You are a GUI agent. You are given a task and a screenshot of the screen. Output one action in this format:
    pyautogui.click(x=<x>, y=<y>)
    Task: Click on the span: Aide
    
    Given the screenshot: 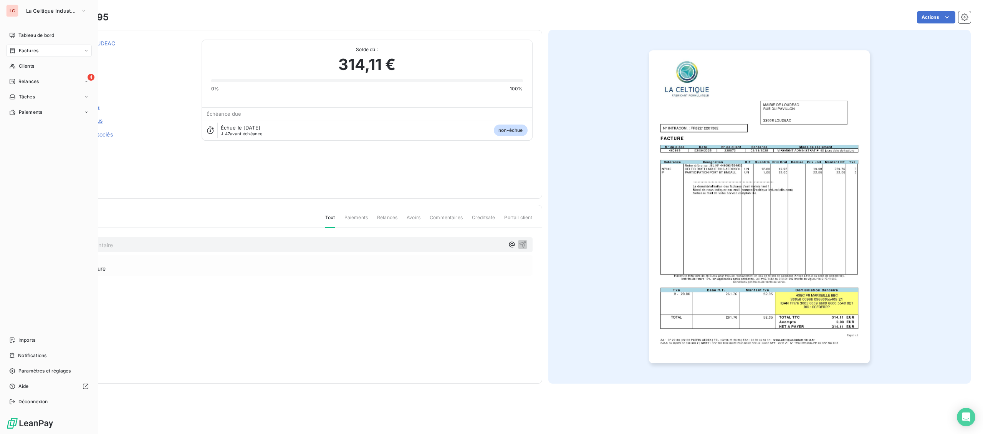 What is the action you would take?
    pyautogui.click(x=23, y=386)
    